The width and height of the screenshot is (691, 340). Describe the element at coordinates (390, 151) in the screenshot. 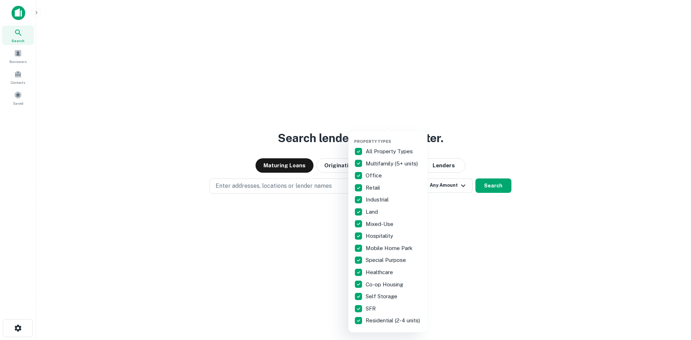

I see `p: All Property Types` at that location.